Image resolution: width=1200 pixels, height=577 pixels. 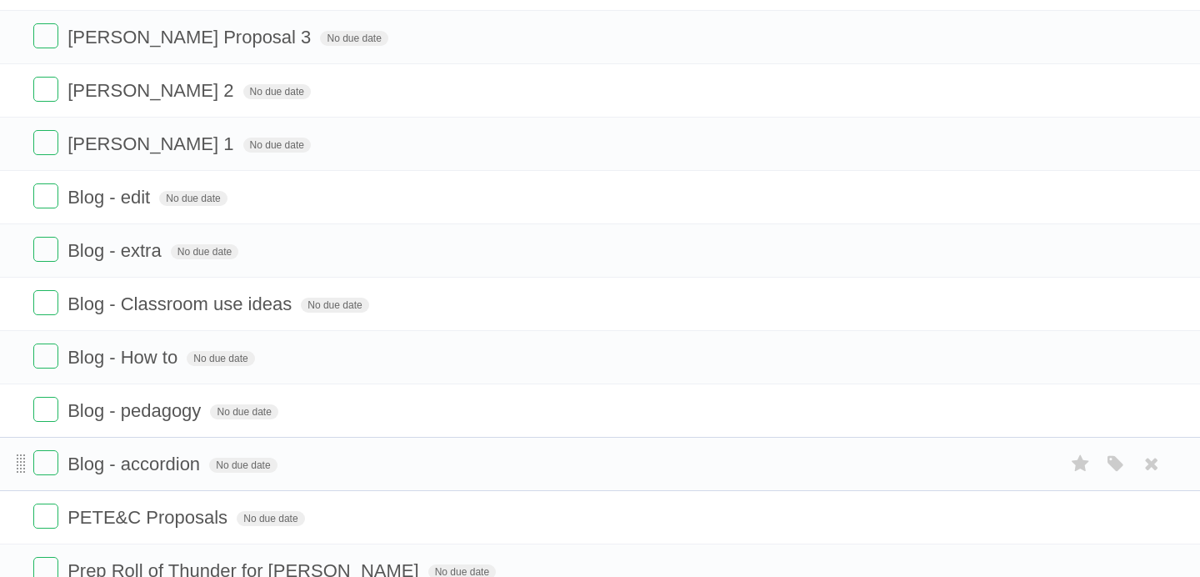 What do you see at coordinates (182, 303) in the screenshot?
I see `span: Blog - Classroom use ideas` at bounding box center [182, 303].